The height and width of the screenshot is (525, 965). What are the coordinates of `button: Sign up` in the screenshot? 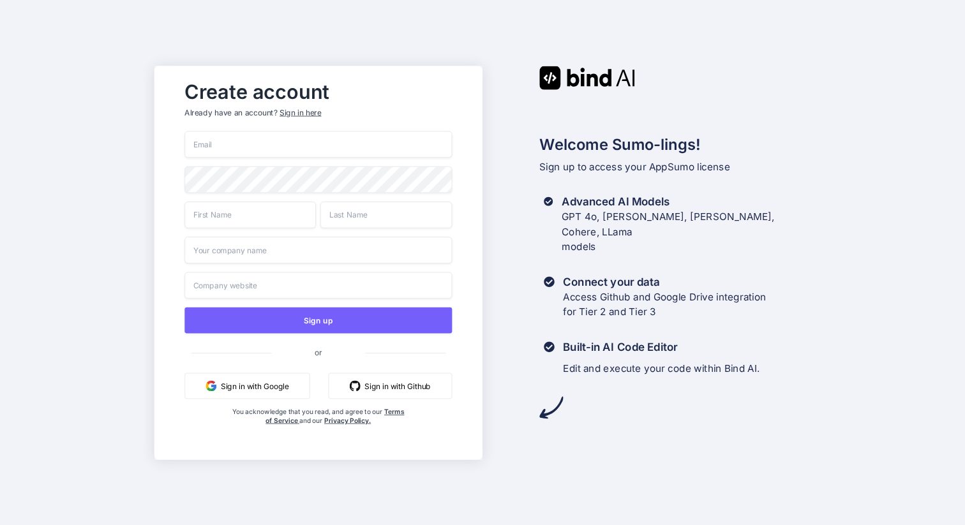 It's located at (319, 320).